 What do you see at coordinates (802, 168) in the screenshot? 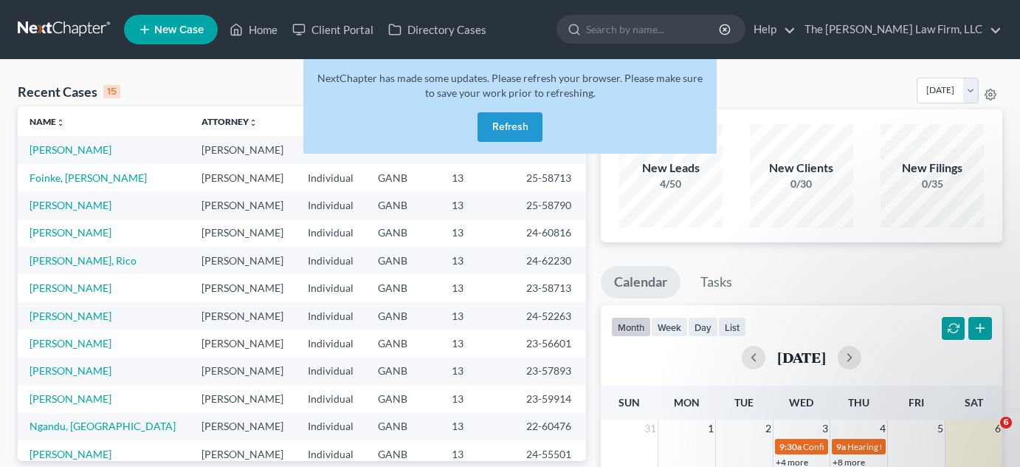
I see `div: New Clients` at bounding box center [802, 168].